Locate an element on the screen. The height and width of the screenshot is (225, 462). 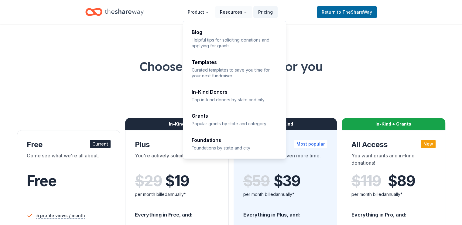
span: Free is located at coordinates (42, 181).